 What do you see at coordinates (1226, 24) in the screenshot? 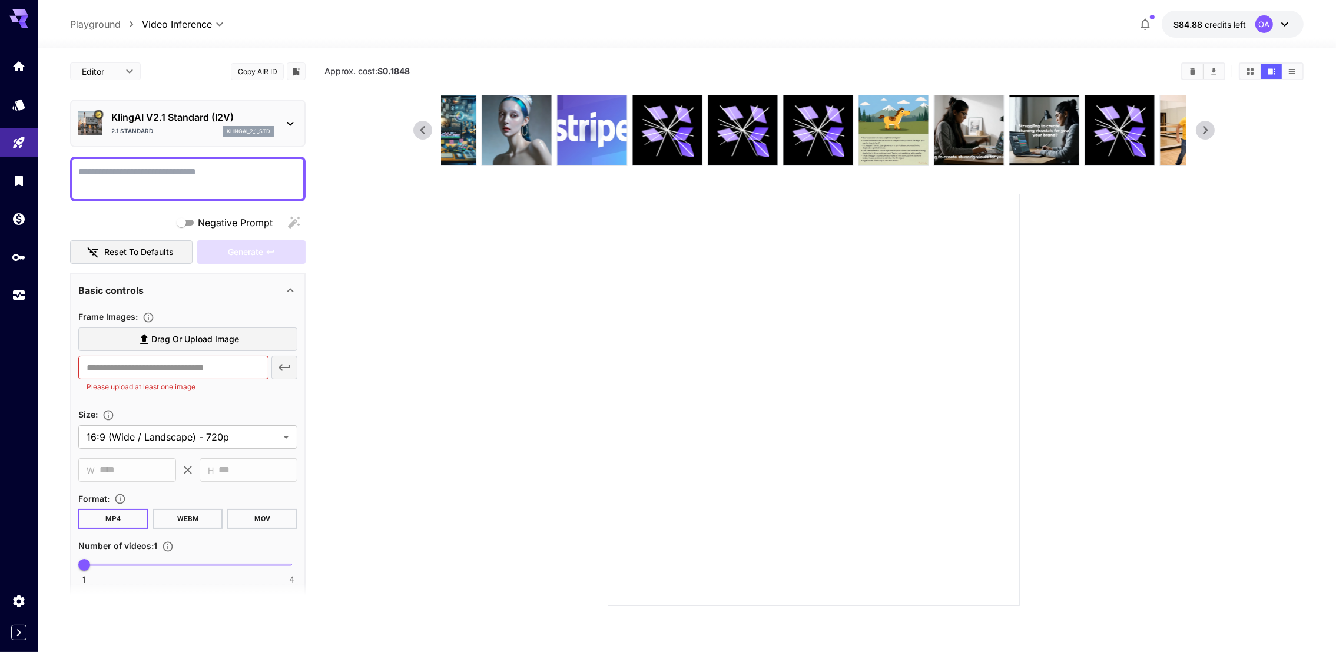
I see `span: credits left` at bounding box center [1226, 24].